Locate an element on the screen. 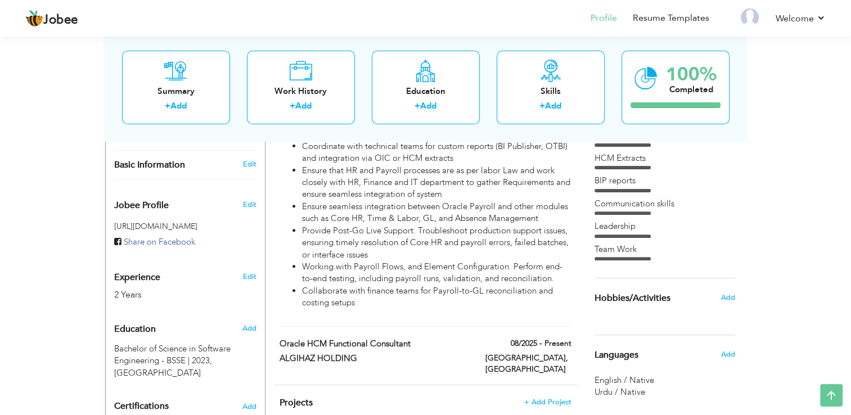 The height and width of the screenshot is (415, 851). label: ALGIHAZ HOLDING is located at coordinates (374, 358).